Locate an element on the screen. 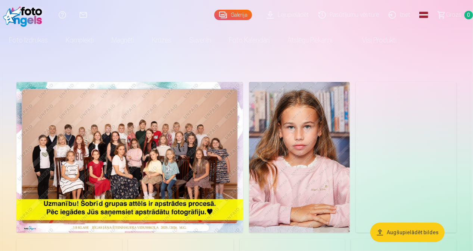 The height and width of the screenshot is (251, 473). a: Foto kalendāri is located at coordinates (249, 40).